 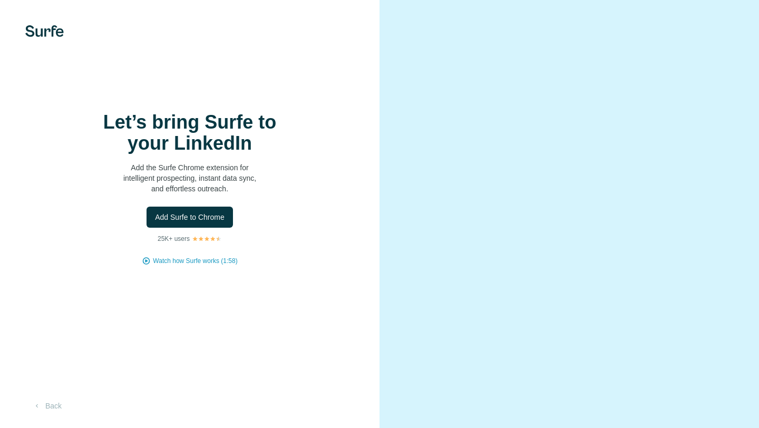 What do you see at coordinates (190, 133) in the screenshot?
I see `h1: Let’s bring Surfe to your LinkedIn` at bounding box center [190, 133].